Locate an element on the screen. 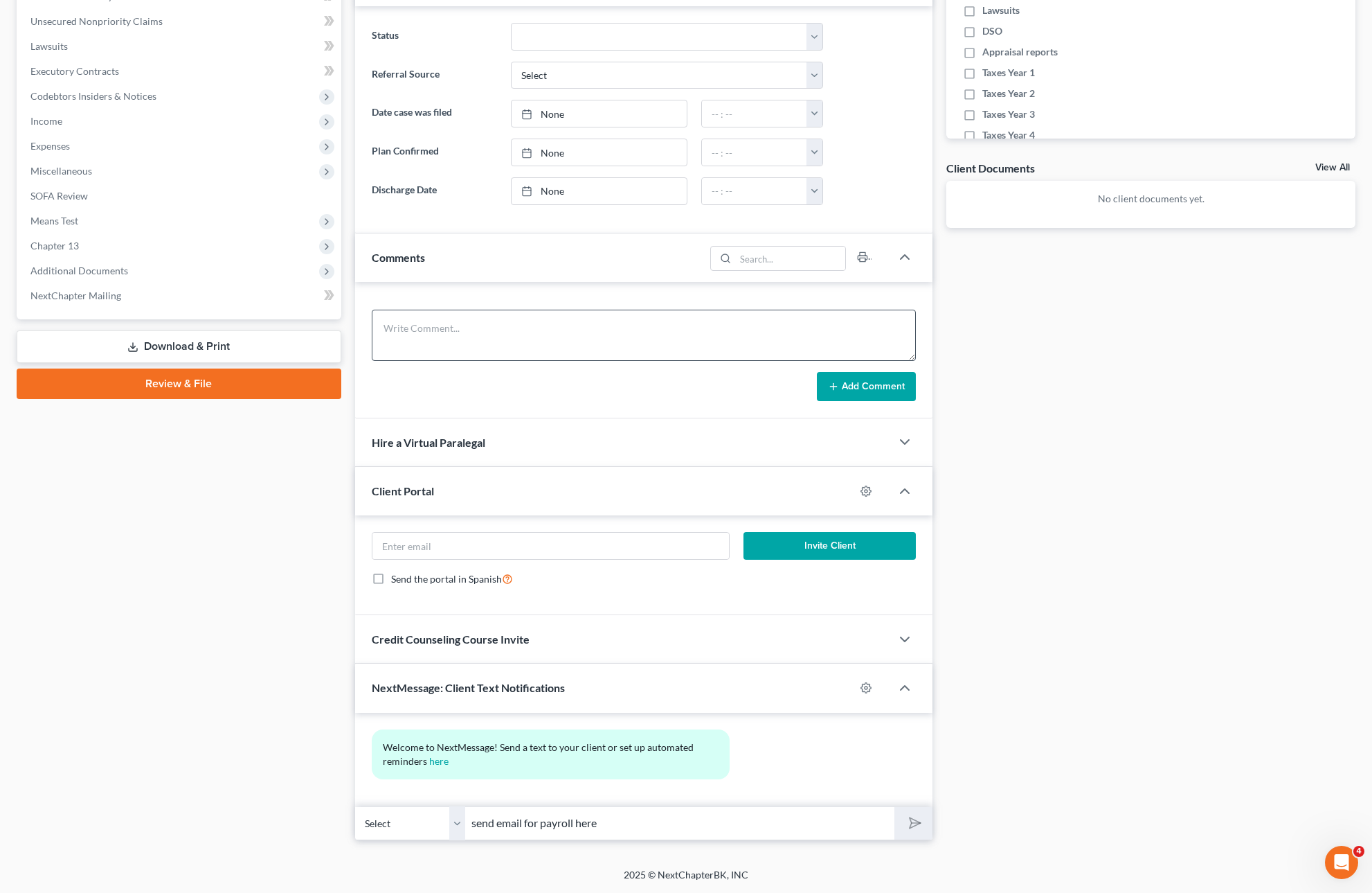 The height and width of the screenshot is (893, 1372). span: DSO is located at coordinates (992, 31).